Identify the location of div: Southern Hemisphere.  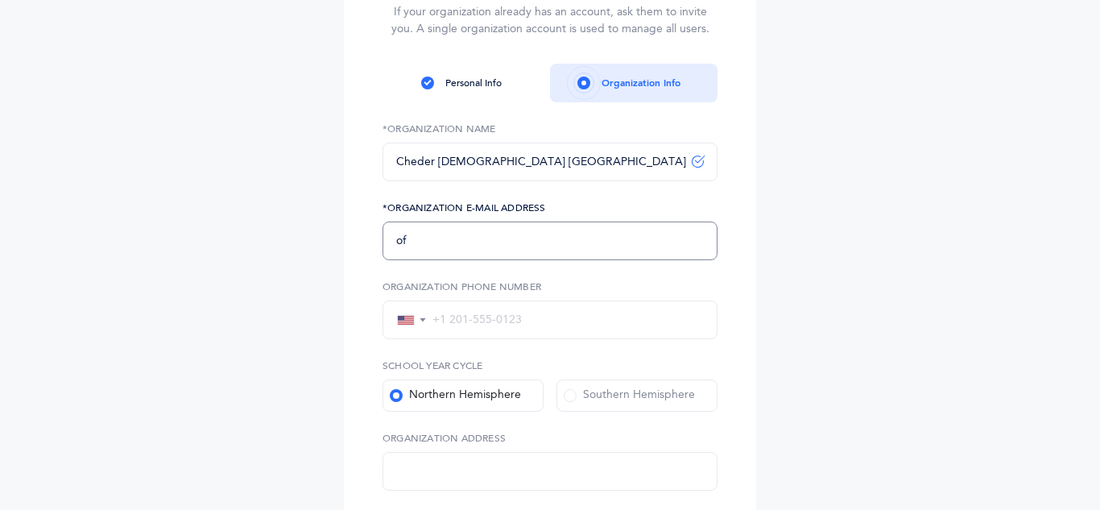
(629, 395).